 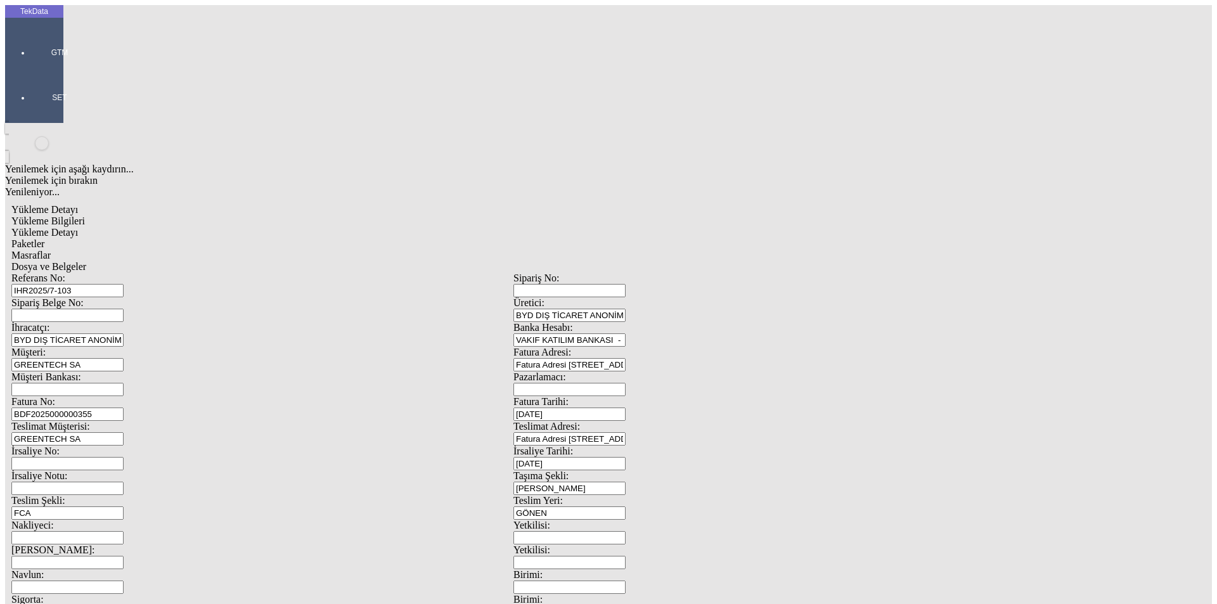 I want to click on span: SET, so click(x=60, y=98).